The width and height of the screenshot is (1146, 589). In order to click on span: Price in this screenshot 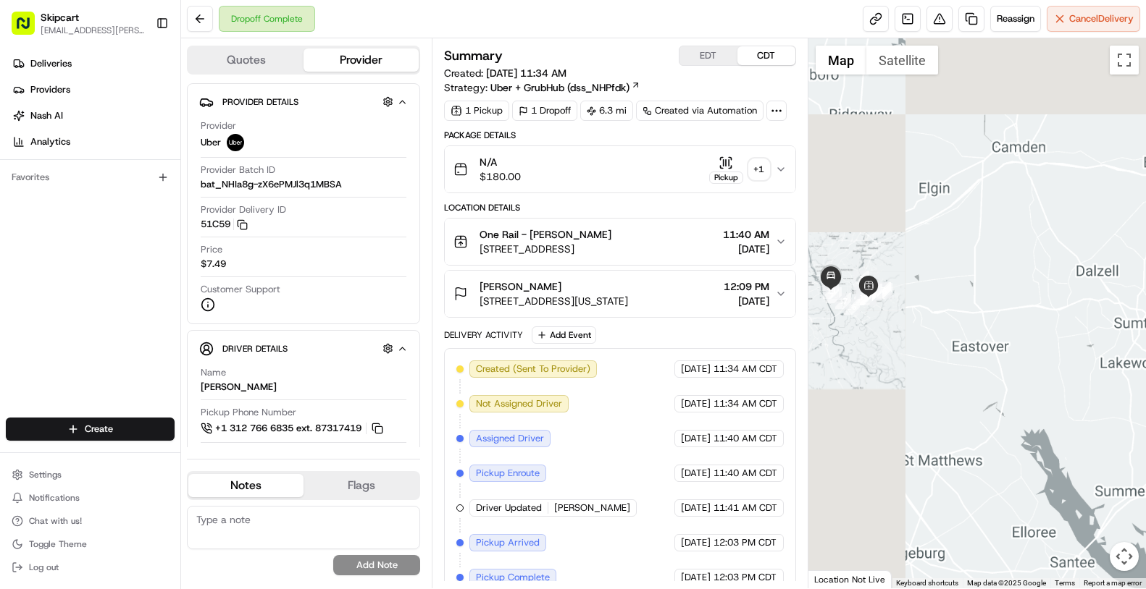, I will do `click(211, 250)`.